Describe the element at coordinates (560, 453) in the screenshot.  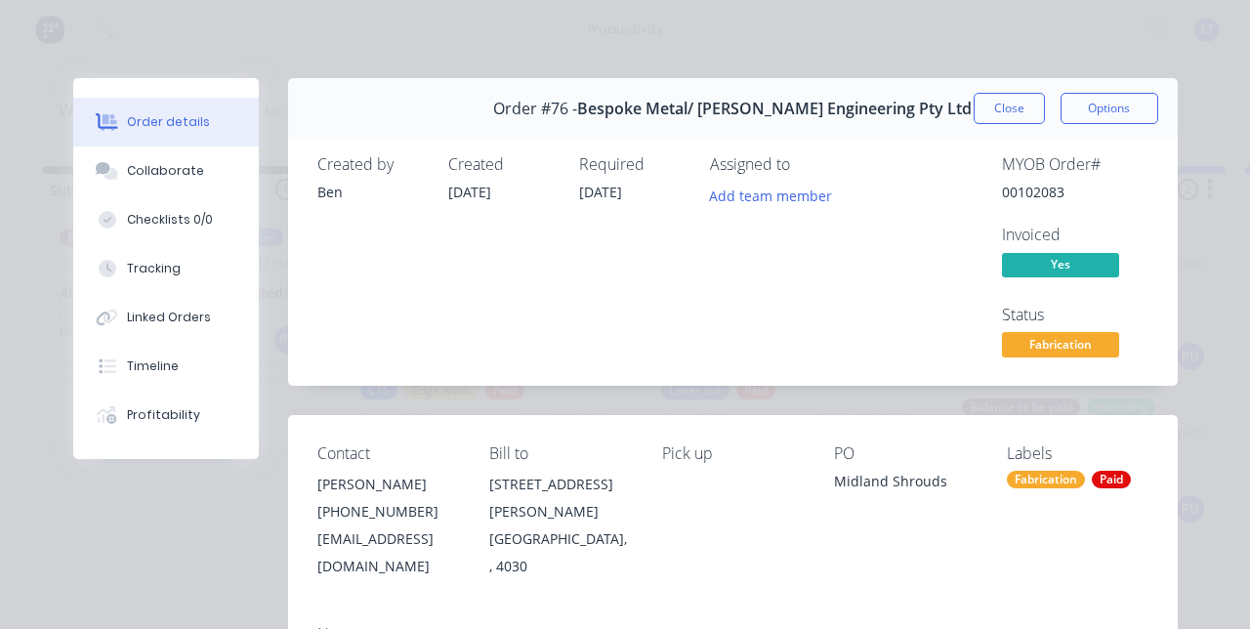
I see `div: Bill to` at that location.